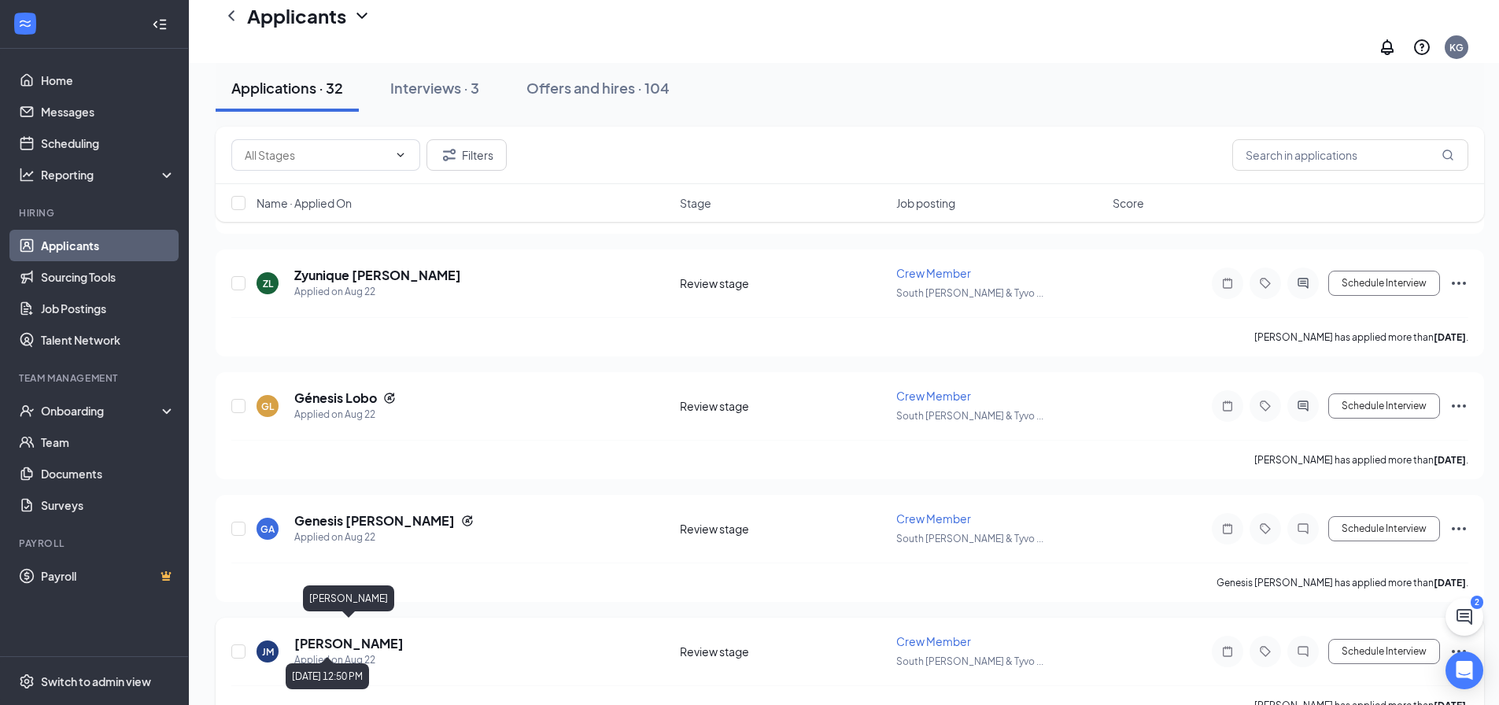 The height and width of the screenshot is (705, 1499). I want to click on div: Interviews · 3, so click(434, 87).